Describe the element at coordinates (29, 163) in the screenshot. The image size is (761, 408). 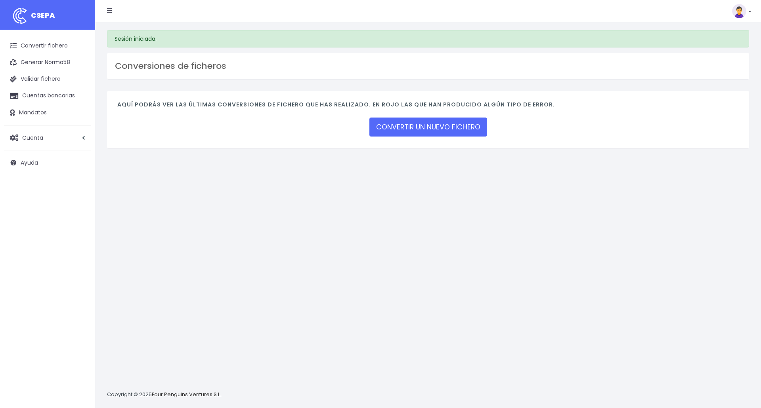
I see `span: Ayuda` at that location.